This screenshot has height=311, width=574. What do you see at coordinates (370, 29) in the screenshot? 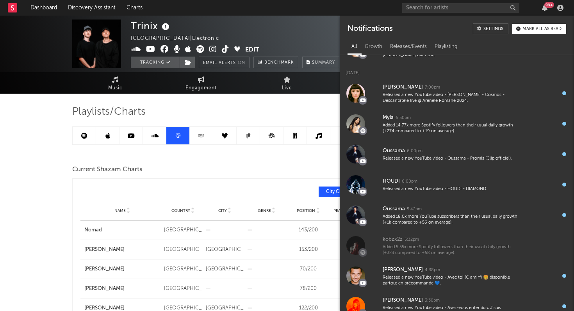
I see `div: Notifications` at bounding box center [370, 29].